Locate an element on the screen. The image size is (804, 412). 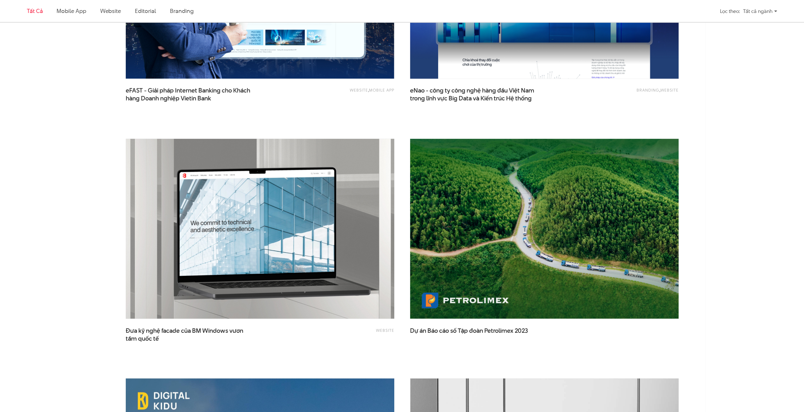
span: Đưa kỹ nghệ facade của BM Windows vươn is located at coordinates (189, 334).